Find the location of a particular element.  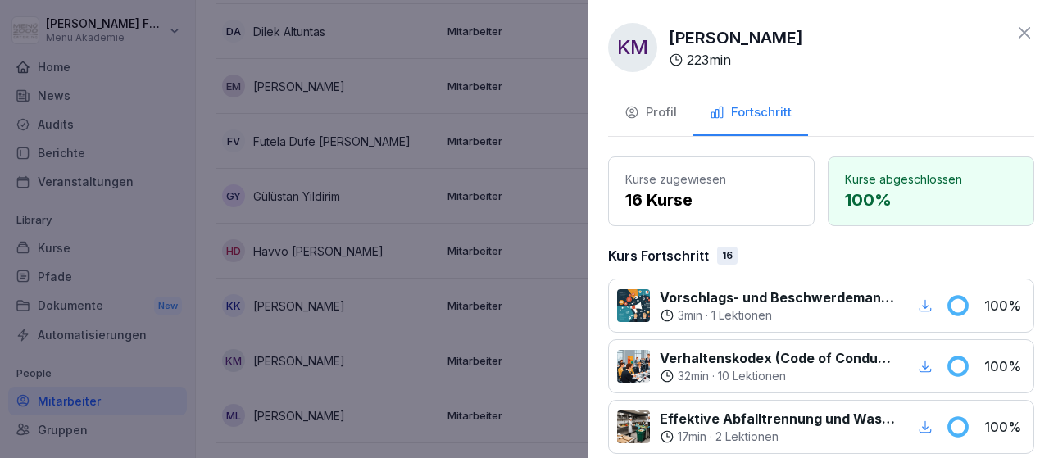

p: Vorschlags- und Beschwerdemanagement bei Menü 2000 is located at coordinates (777, 297).